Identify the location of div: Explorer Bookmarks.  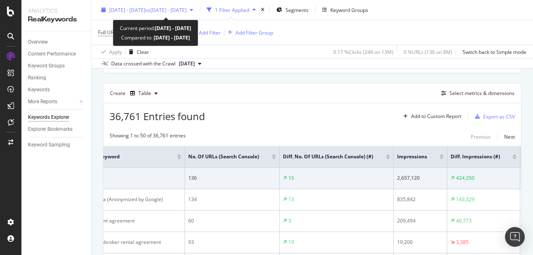
(50, 129).